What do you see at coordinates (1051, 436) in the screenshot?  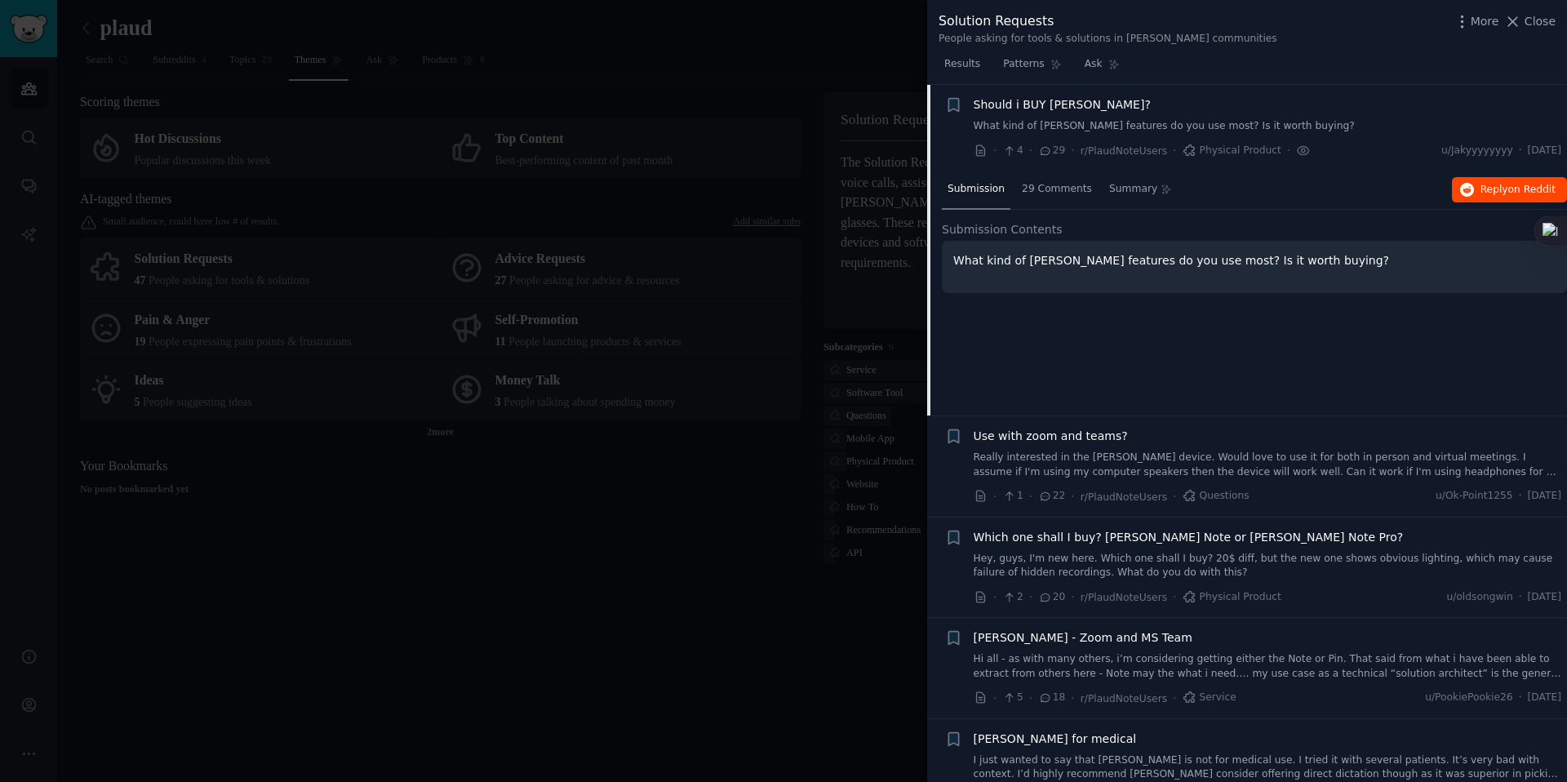 I see `span: Use with zoom and teams?` at bounding box center [1051, 436].